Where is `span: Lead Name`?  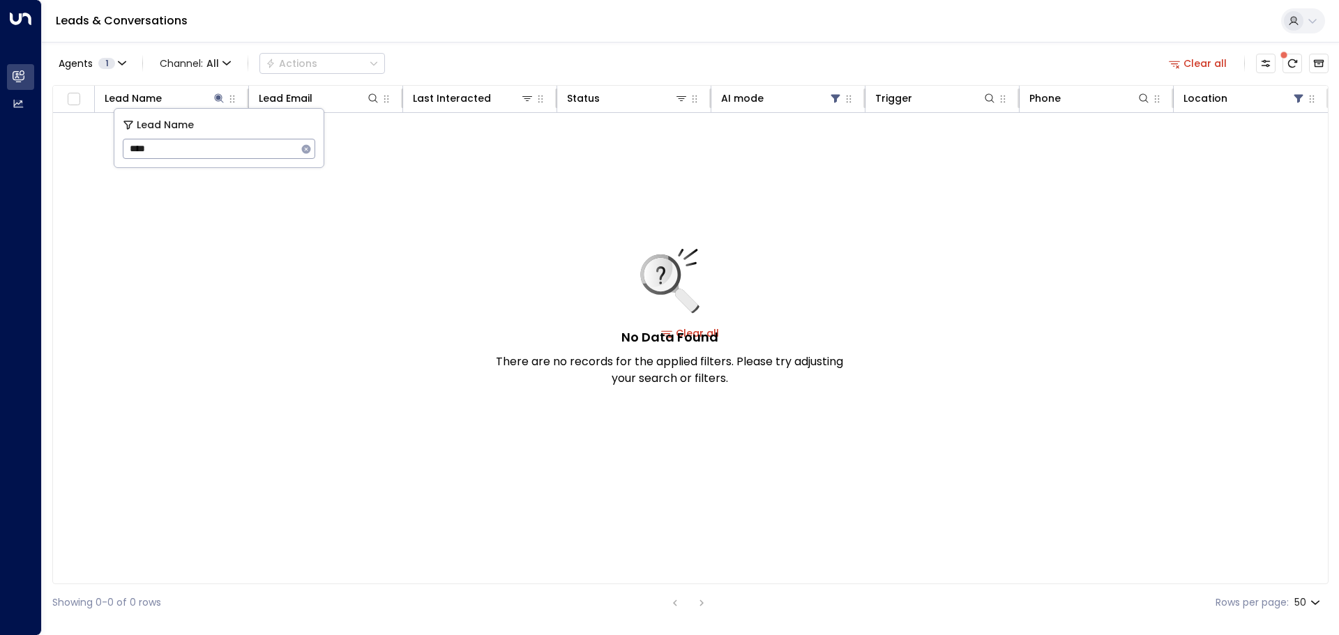 span: Lead Name is located at coordinates (165, 125).